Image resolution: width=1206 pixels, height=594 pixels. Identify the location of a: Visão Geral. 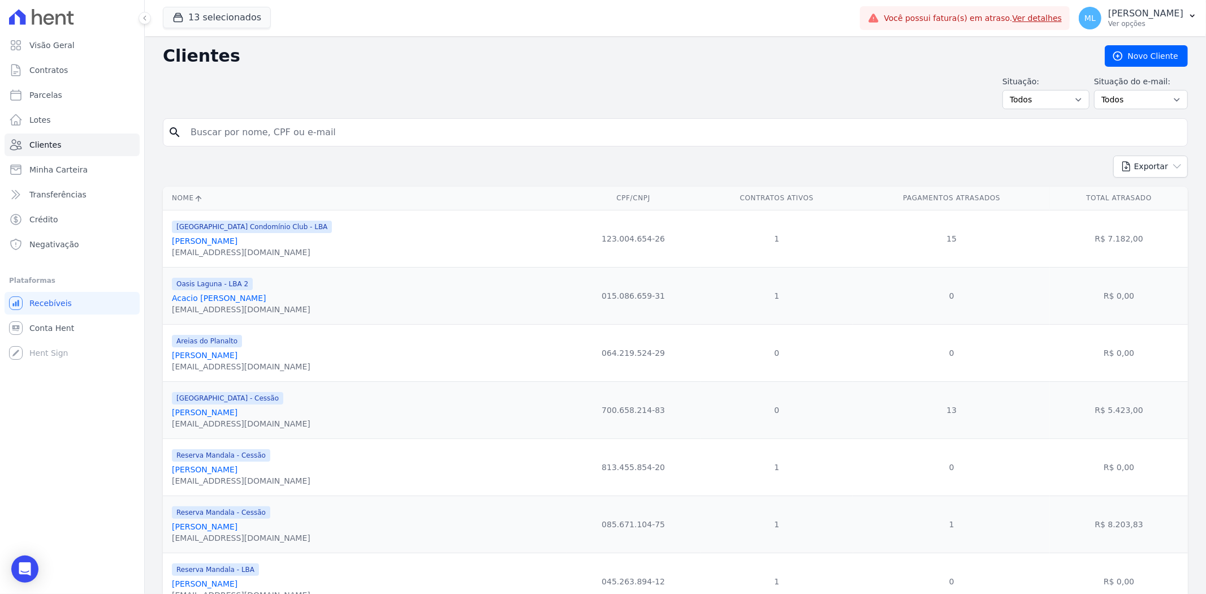
(72, 45).